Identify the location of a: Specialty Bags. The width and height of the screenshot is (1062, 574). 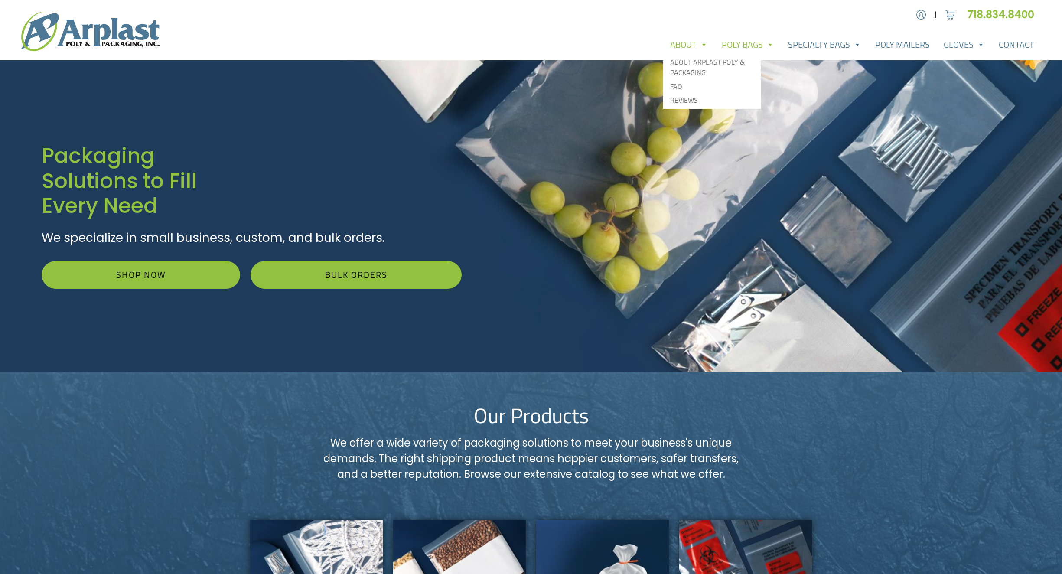
(824, 45).